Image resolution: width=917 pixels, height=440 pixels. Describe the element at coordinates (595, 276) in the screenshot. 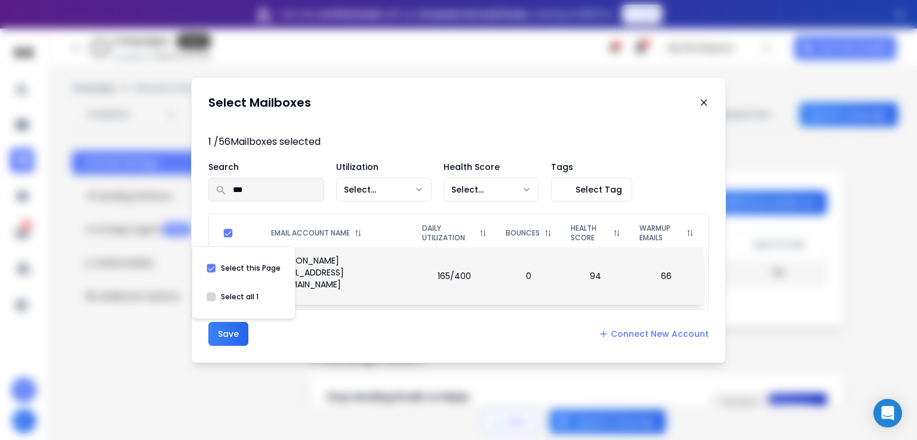

I see `td: 94` at that location.